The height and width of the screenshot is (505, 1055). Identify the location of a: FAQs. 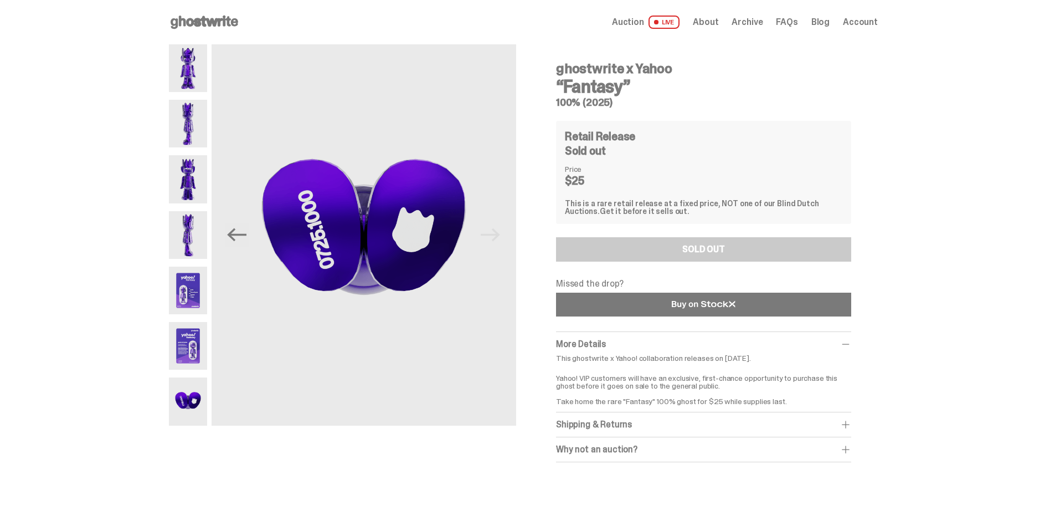
(787, 22).